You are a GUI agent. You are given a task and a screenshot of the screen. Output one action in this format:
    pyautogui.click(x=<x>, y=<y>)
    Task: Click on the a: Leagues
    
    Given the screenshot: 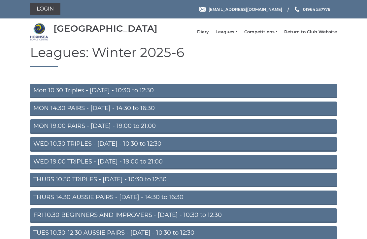 What is the action you would take?
    pyautogui.click(x=226, y=32)
    